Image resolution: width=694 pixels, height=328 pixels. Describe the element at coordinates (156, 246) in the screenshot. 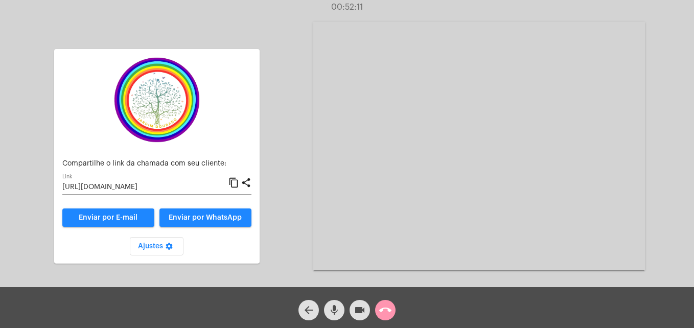

I see `button: Ajustes` at that location.